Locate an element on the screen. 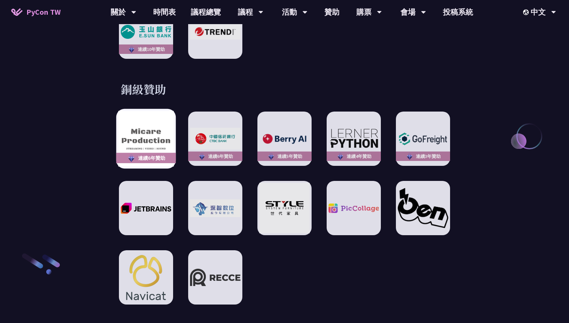 This screenshot has width=569, height=323. div: 連續4年贊助 is located at coordinates (354, 156).